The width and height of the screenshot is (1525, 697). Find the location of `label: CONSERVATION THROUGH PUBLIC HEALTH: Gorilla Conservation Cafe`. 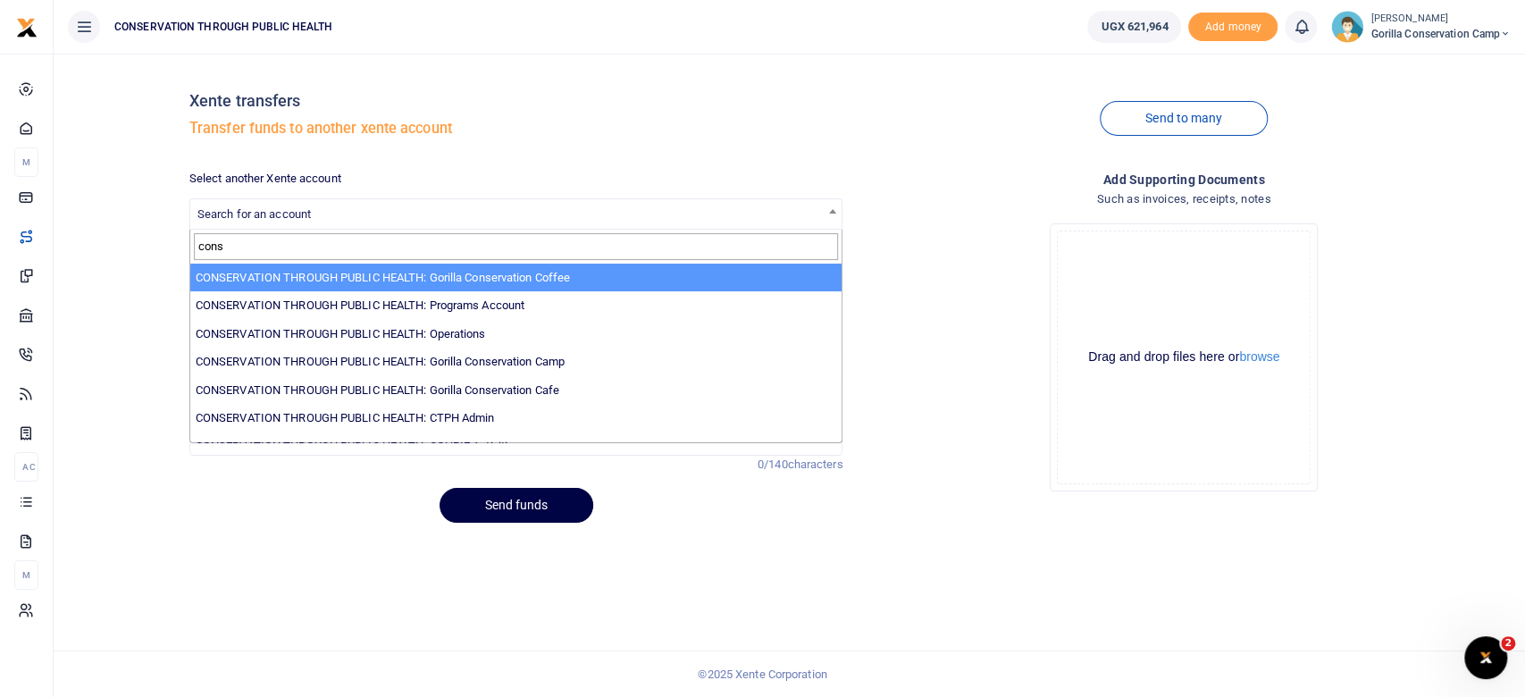

label: CONSERVATION THROUGH PUBLIC HEALTH: Gorilla Conservation Cafe is located at coordinates (377, 390).